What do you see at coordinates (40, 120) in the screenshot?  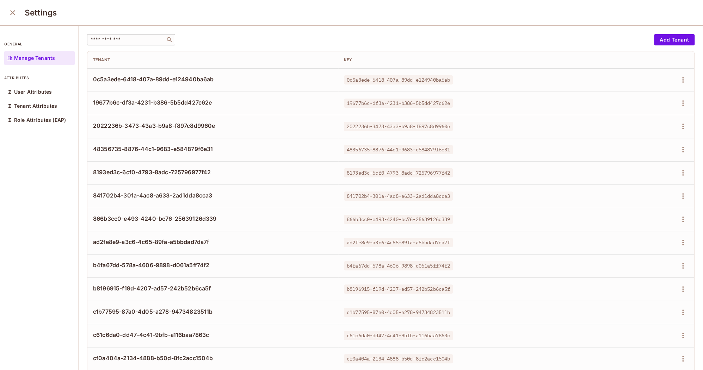 I see `p: Role Attributes (EAP)` at bounding box center [40, 120].